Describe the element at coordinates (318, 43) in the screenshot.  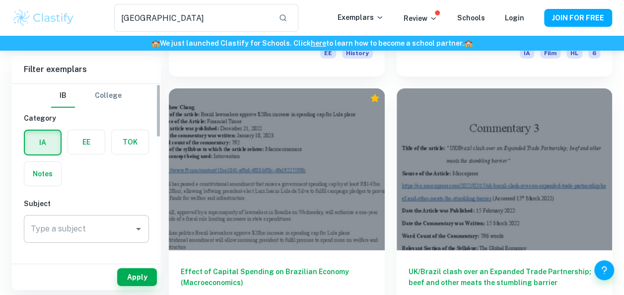
I see `a: here` at that location.